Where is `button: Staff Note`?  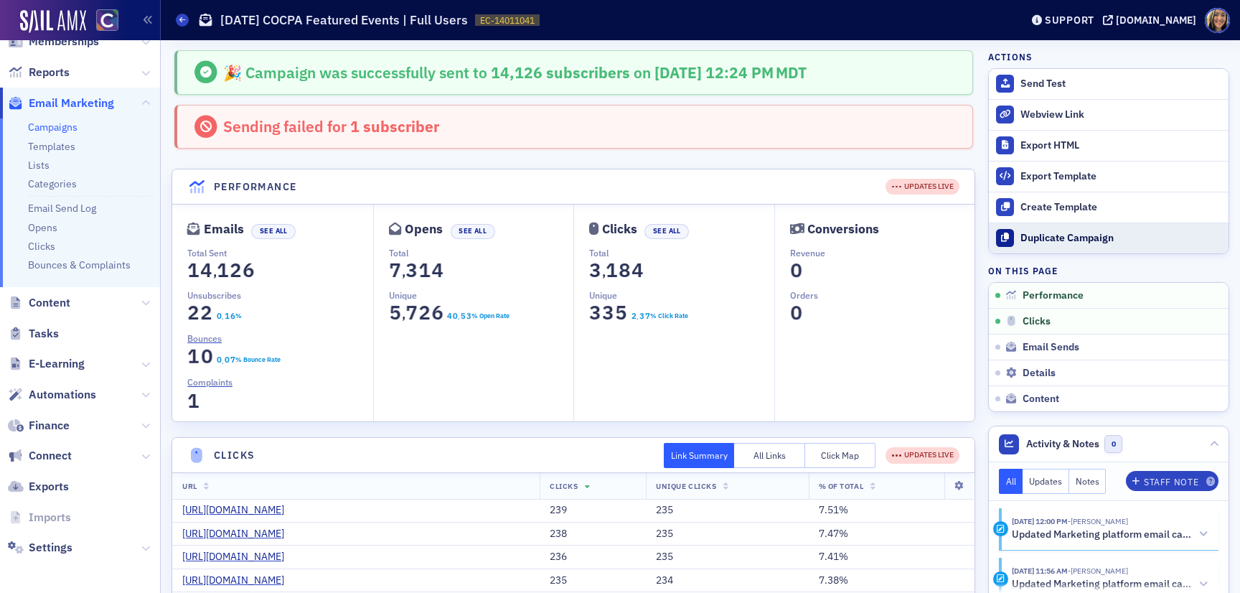
button: Staff Note is located at coordinates (1172, 481).